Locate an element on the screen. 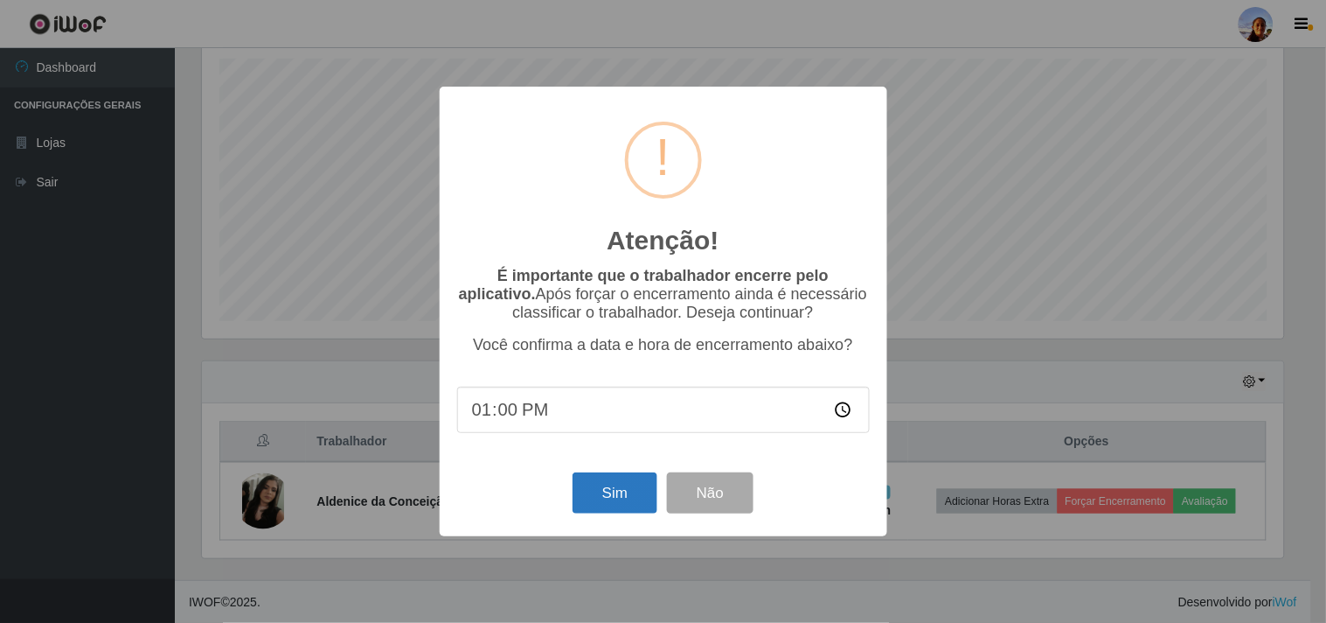 The width and height of the screenshot is (1326, 623). p: Você confirma a data e hora de encerramento abaixo? is located at coordinates (664, 345).